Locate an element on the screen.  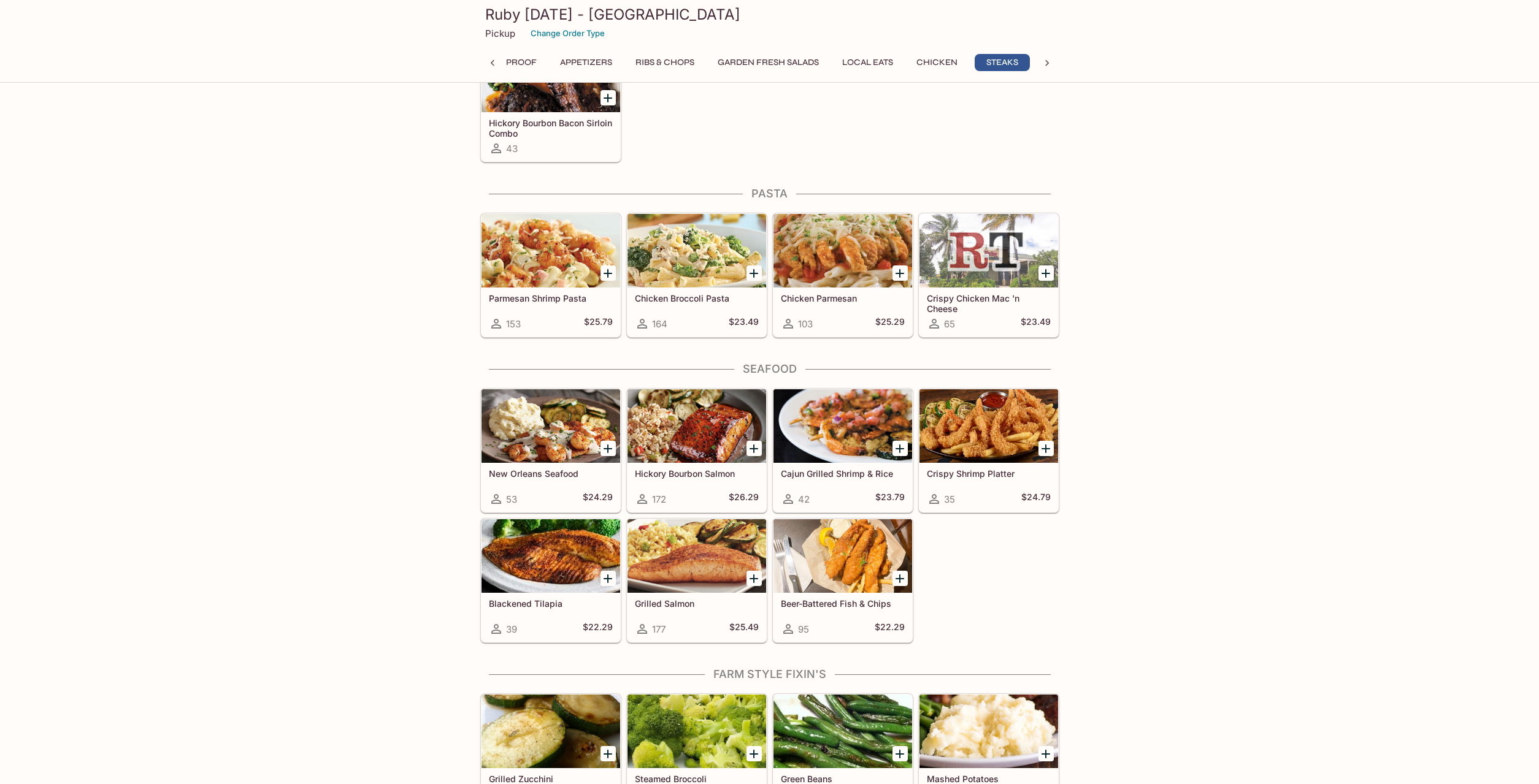
h5: Crispy Shrimp Platter is located at coordinates (989, 473).